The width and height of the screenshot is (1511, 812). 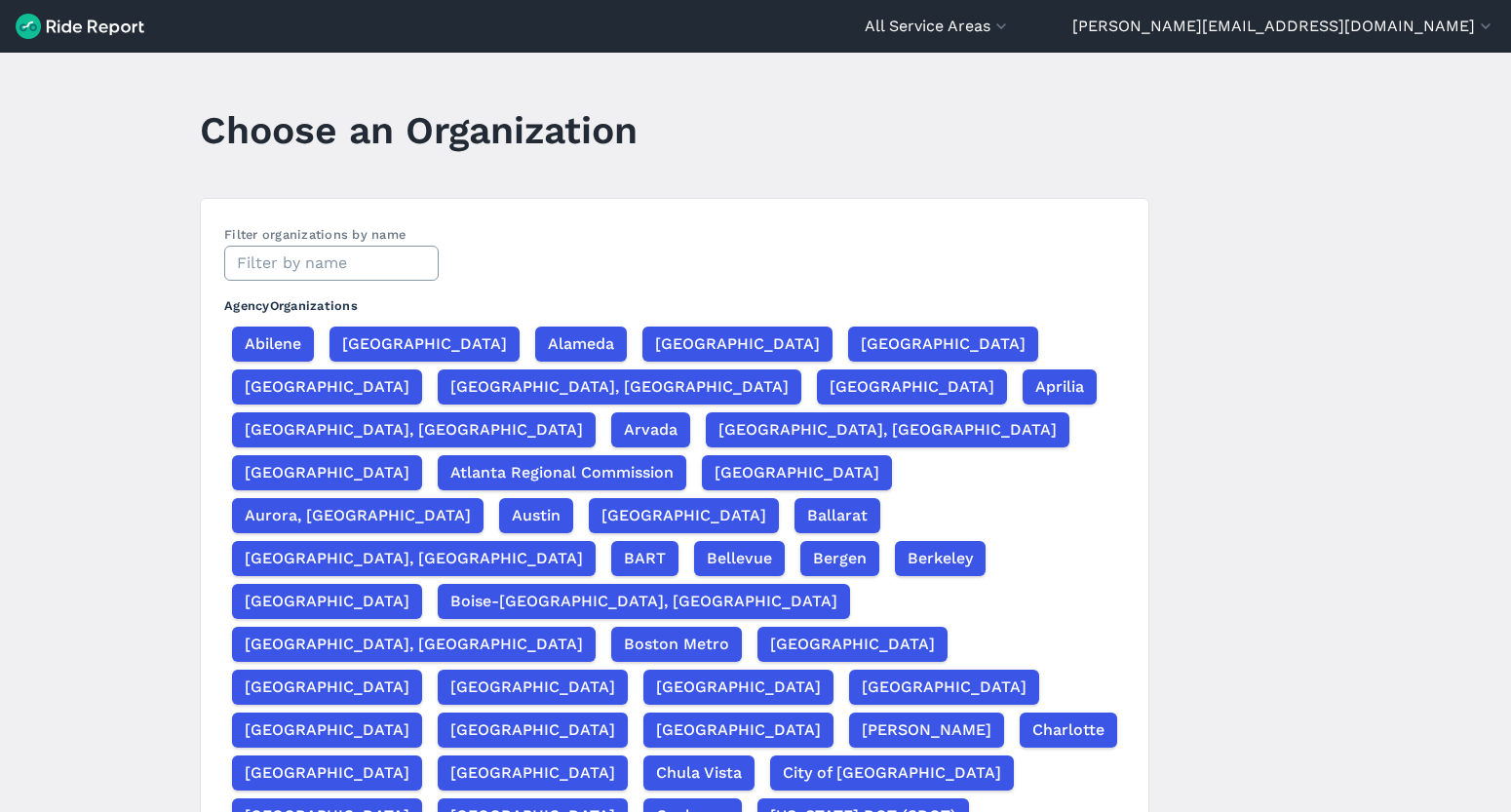 I want to click on span: Atlanta Regional Commission, so click(x=561, y=473).